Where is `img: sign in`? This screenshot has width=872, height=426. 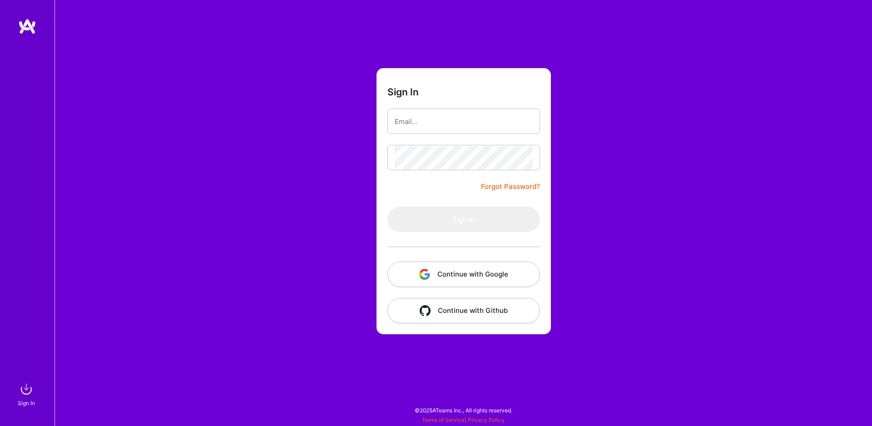
img: sign in is located at coordinates (26, 389).